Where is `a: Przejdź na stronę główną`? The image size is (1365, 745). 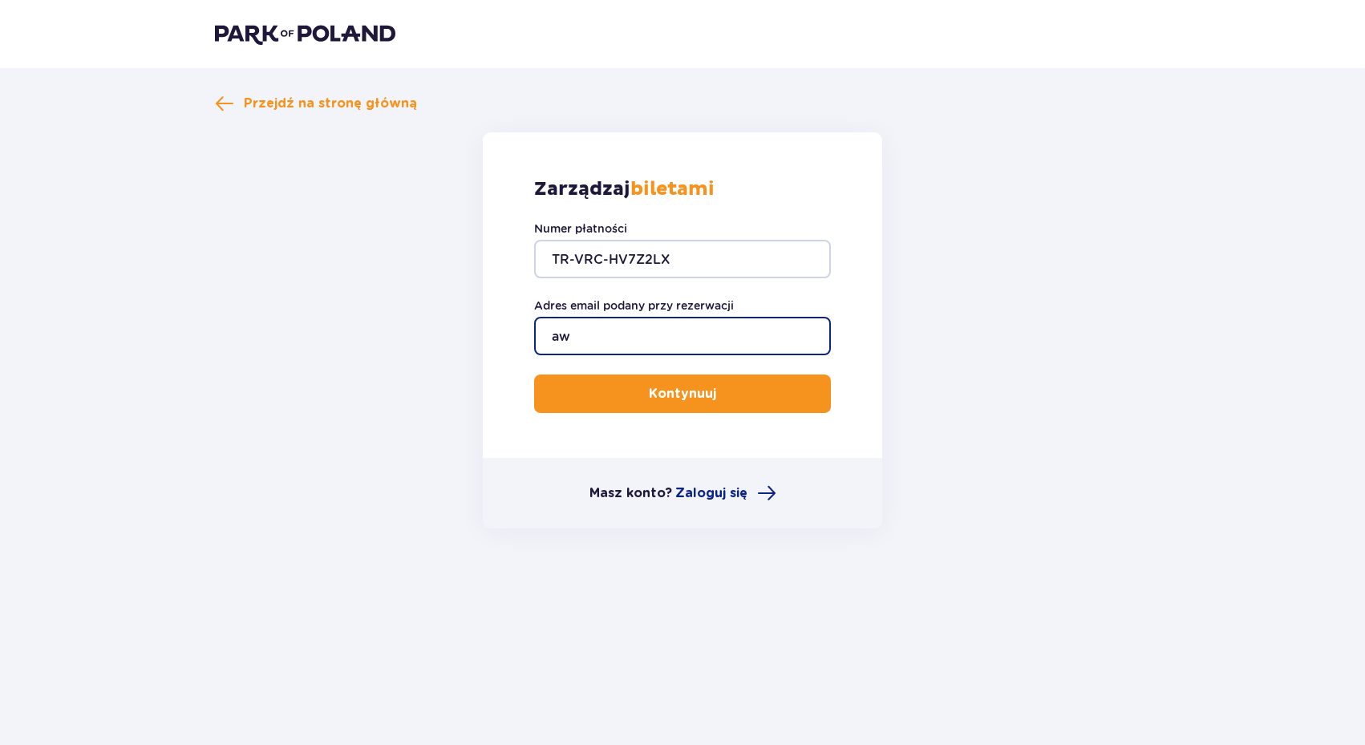
a: Przejdź na stronę główną is located at coordinates (316, 103).